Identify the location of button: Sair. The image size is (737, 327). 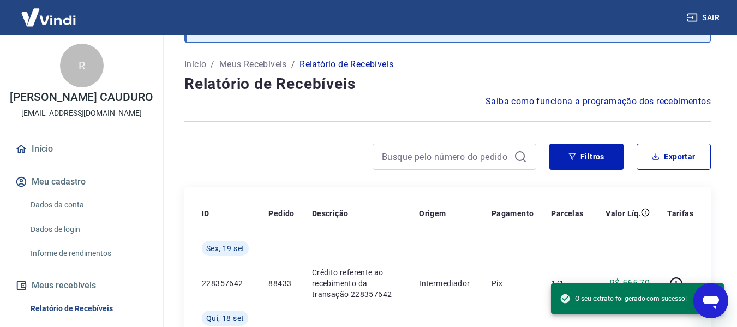
(704, 17).